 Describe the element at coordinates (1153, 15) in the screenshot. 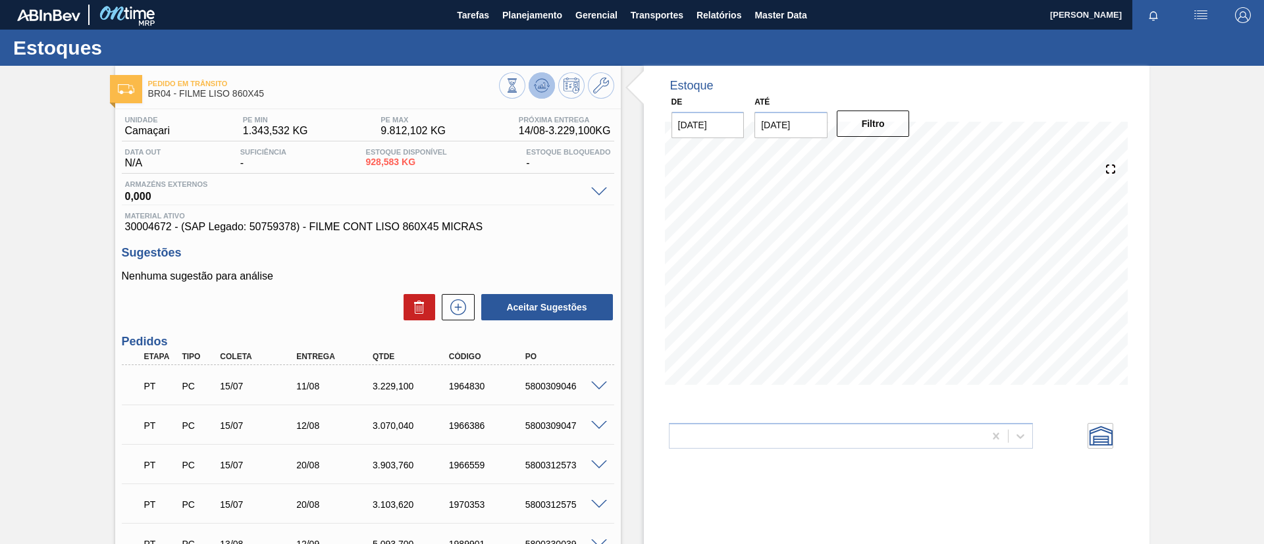

I see `button: Notificações` at that location.